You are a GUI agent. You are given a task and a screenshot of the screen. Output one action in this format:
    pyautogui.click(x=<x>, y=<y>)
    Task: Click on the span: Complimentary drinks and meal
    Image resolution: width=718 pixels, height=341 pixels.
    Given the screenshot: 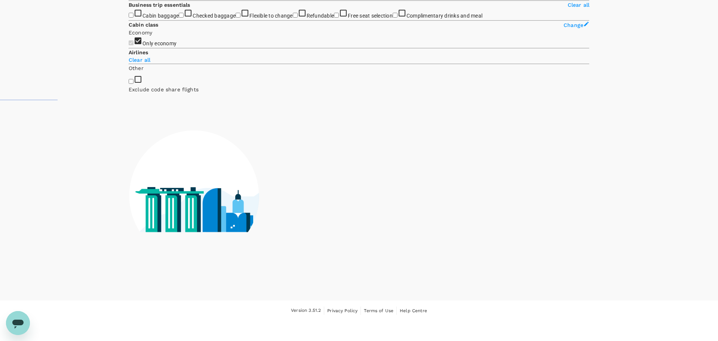 What is the action you would take?
    pyautogui.click(x=445, y=16)
    